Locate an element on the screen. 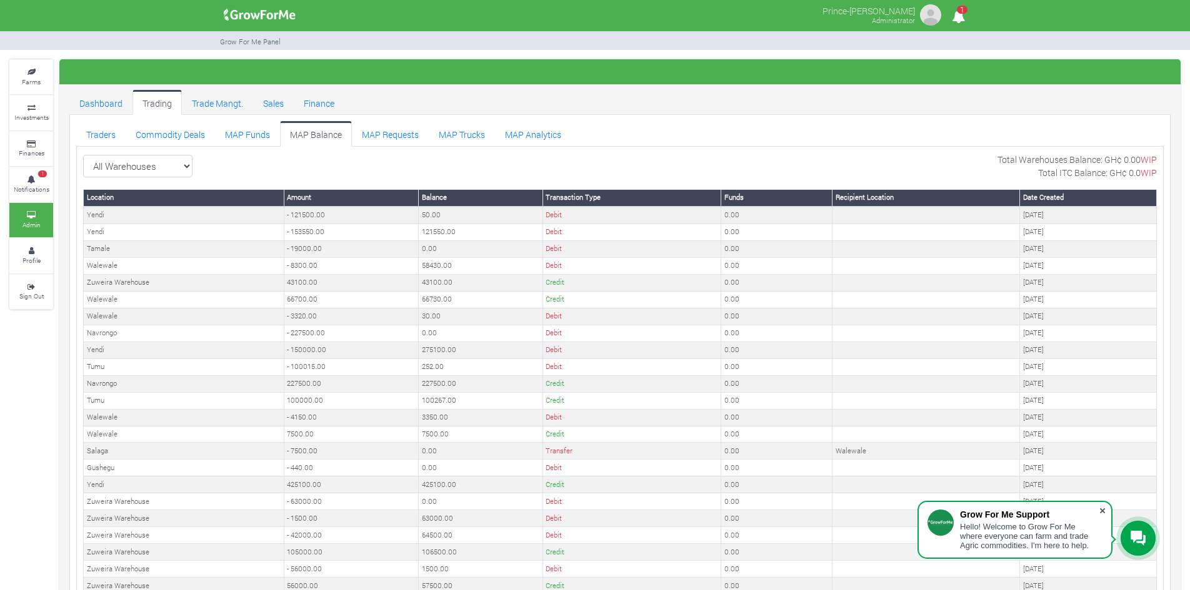 The height and width of the screenshot is (590, 1190). td: - 63000.00 is located at coordinates (351, 502).